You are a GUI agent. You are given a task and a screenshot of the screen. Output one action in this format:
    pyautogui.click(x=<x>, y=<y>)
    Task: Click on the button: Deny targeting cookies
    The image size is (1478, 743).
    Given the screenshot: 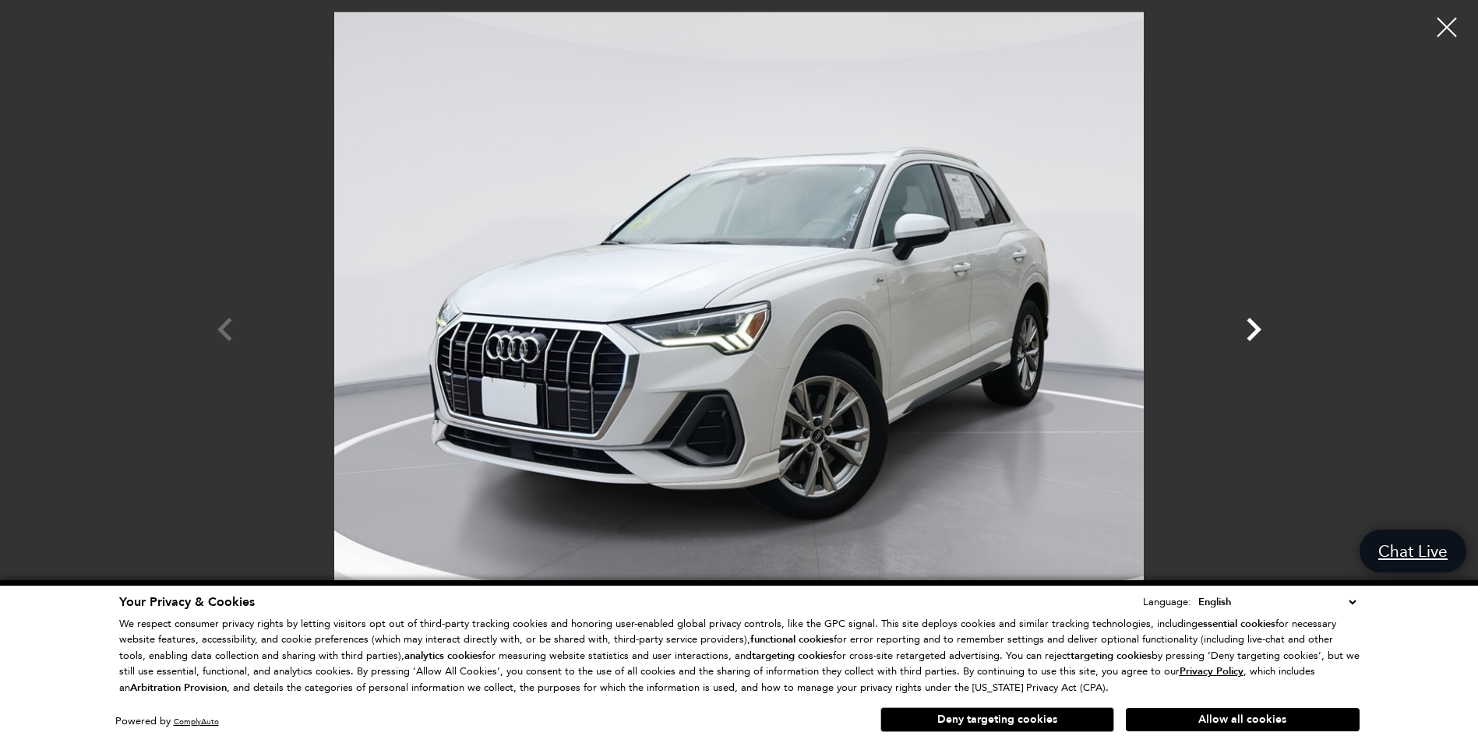 What is the action you would take?
    pyautogui.click(x=997, y=720)
    